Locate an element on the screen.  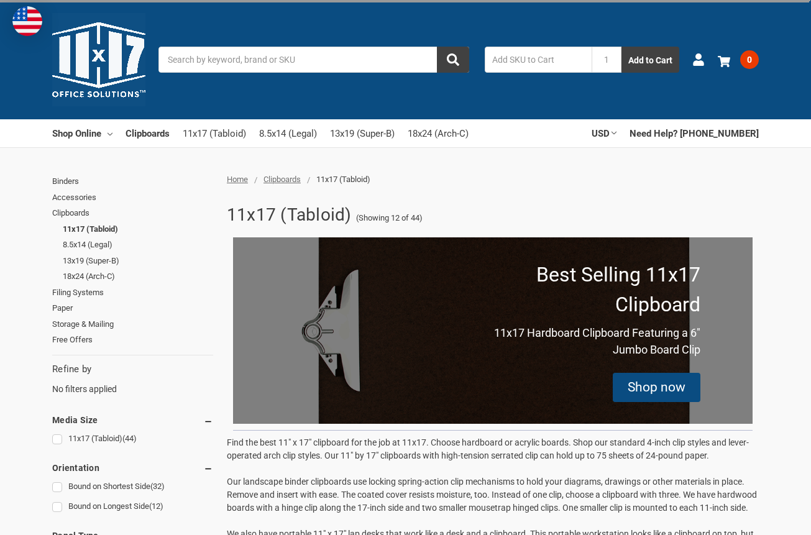
input: Add SKU to Cart is located at coordinates (538, 60).